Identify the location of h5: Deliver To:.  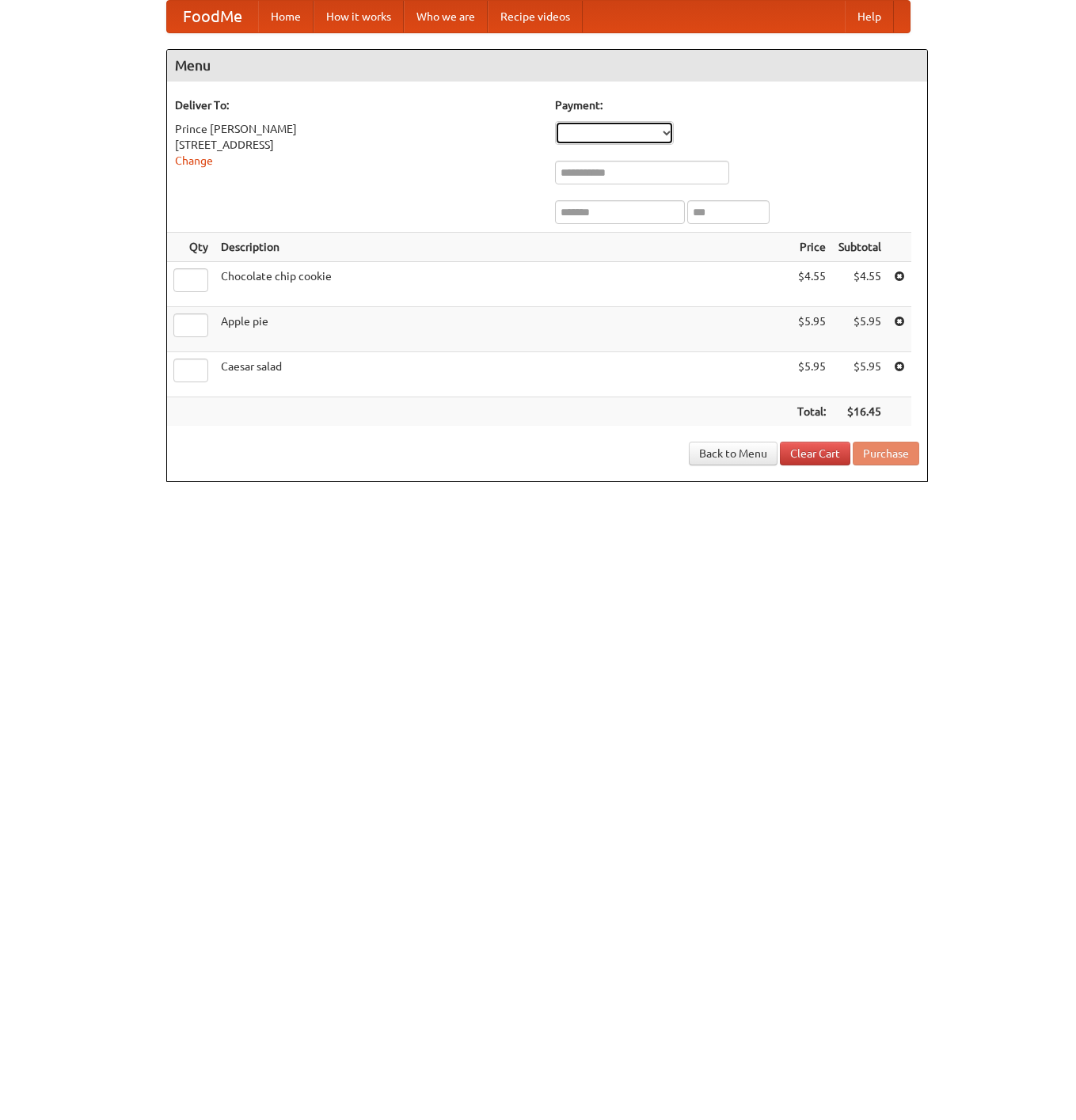
(357, 105).